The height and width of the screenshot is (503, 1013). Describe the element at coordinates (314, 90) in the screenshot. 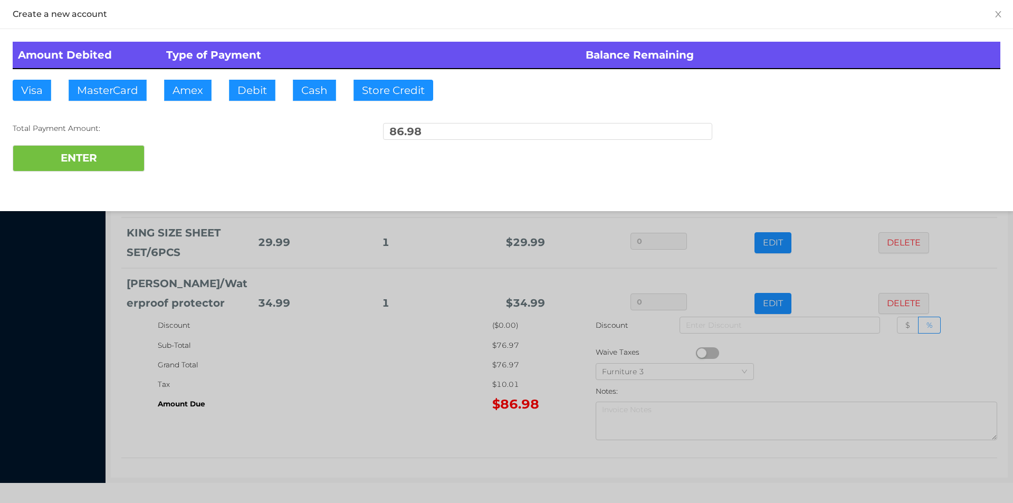

I see `button: Cash` at that location.